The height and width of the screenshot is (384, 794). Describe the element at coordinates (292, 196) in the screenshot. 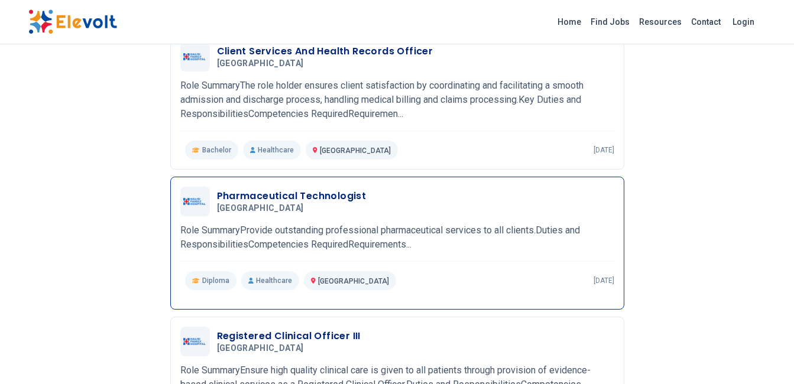

I see `h3: Pharmaceutical Technologist` at that location.